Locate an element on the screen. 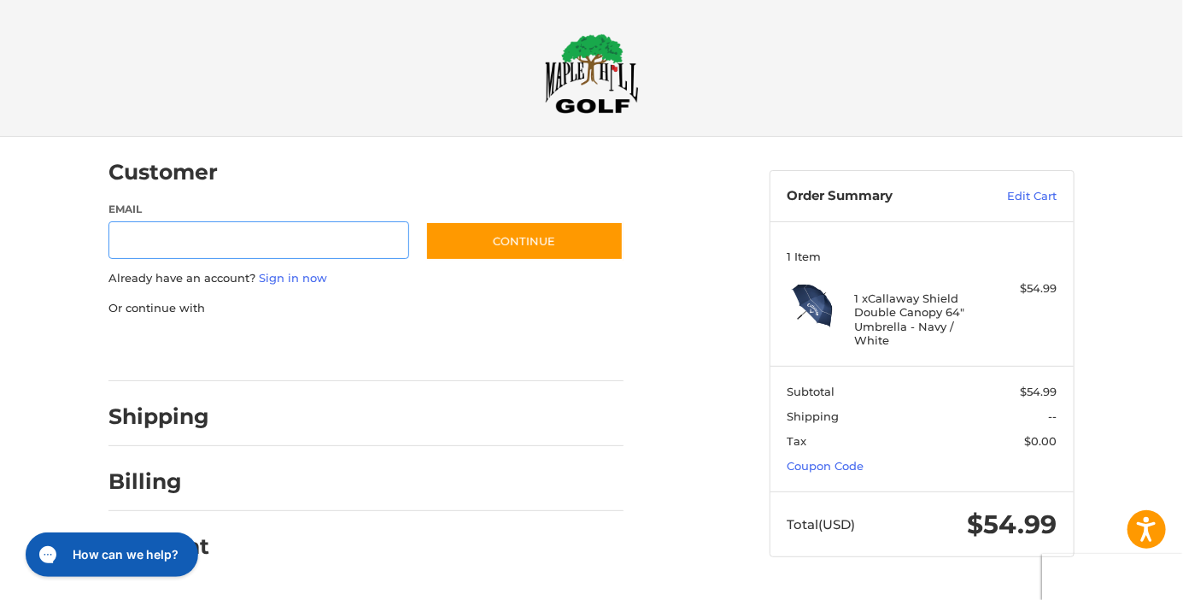  h3: Order Summary is located at coordinates (879, 196).